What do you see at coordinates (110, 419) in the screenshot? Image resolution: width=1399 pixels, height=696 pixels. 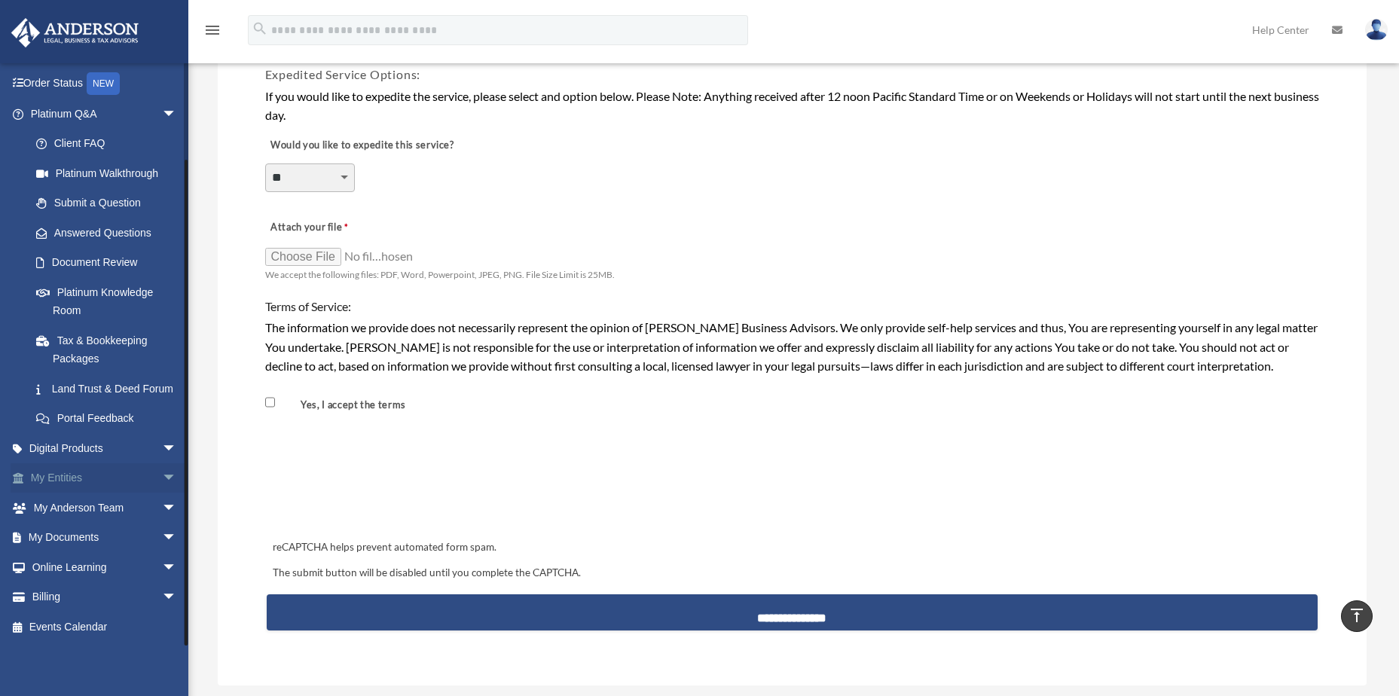 I see `a: Portal Feedback` at bounding box center [110, 419].